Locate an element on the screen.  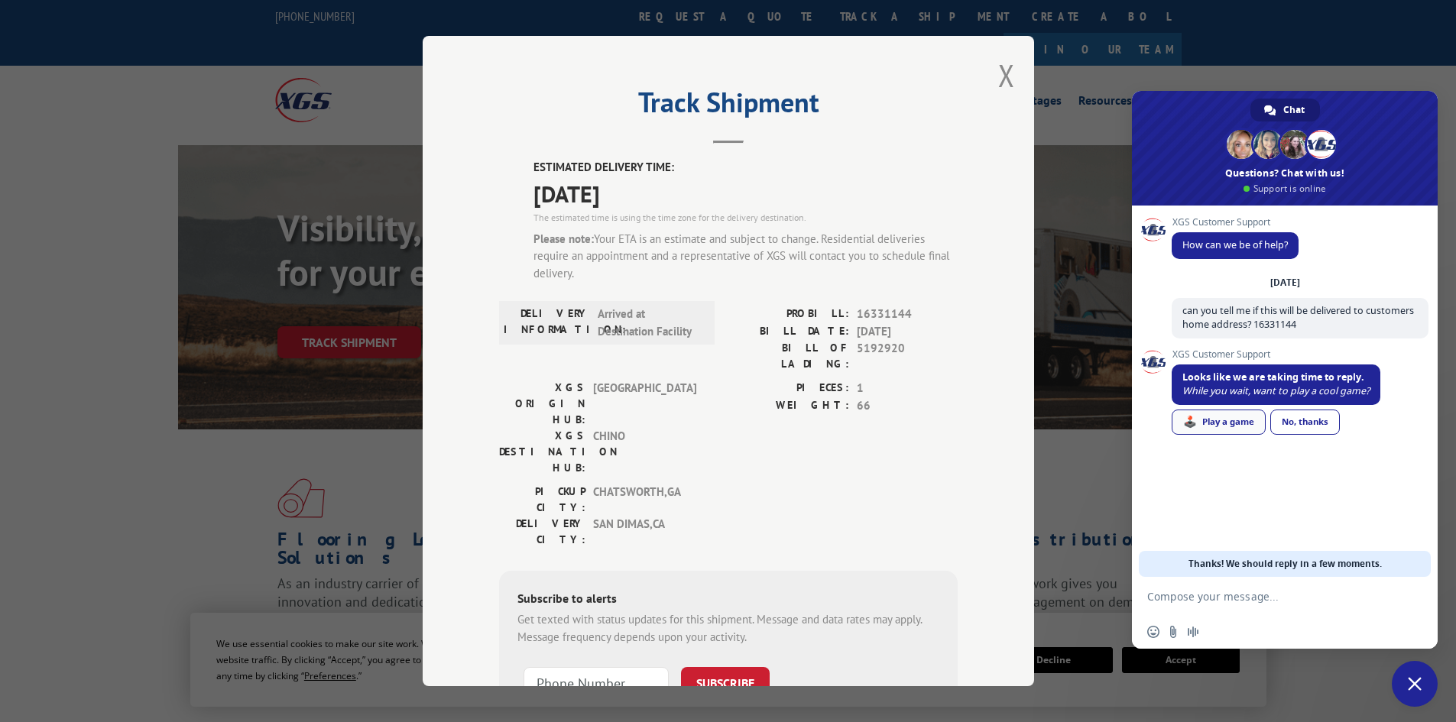
h2: Track Shipment is located at coordinates (728, 106).